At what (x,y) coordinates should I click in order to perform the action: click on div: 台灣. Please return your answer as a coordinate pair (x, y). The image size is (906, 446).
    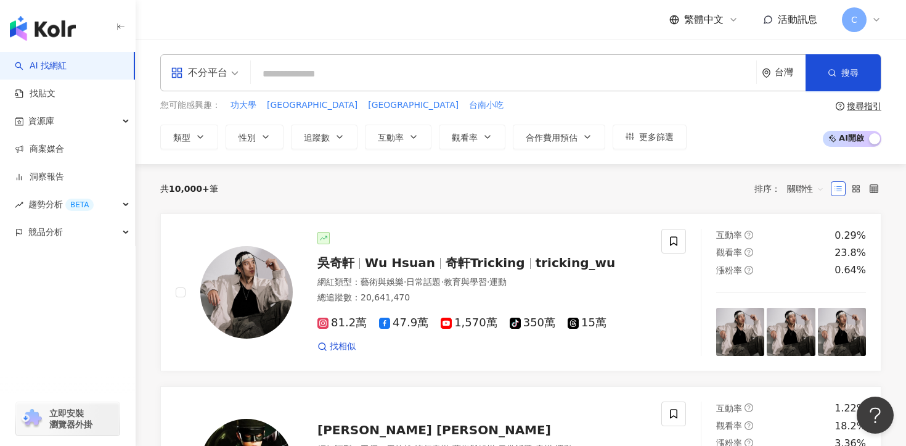
    Looking at the image, I should click on (791, 72).